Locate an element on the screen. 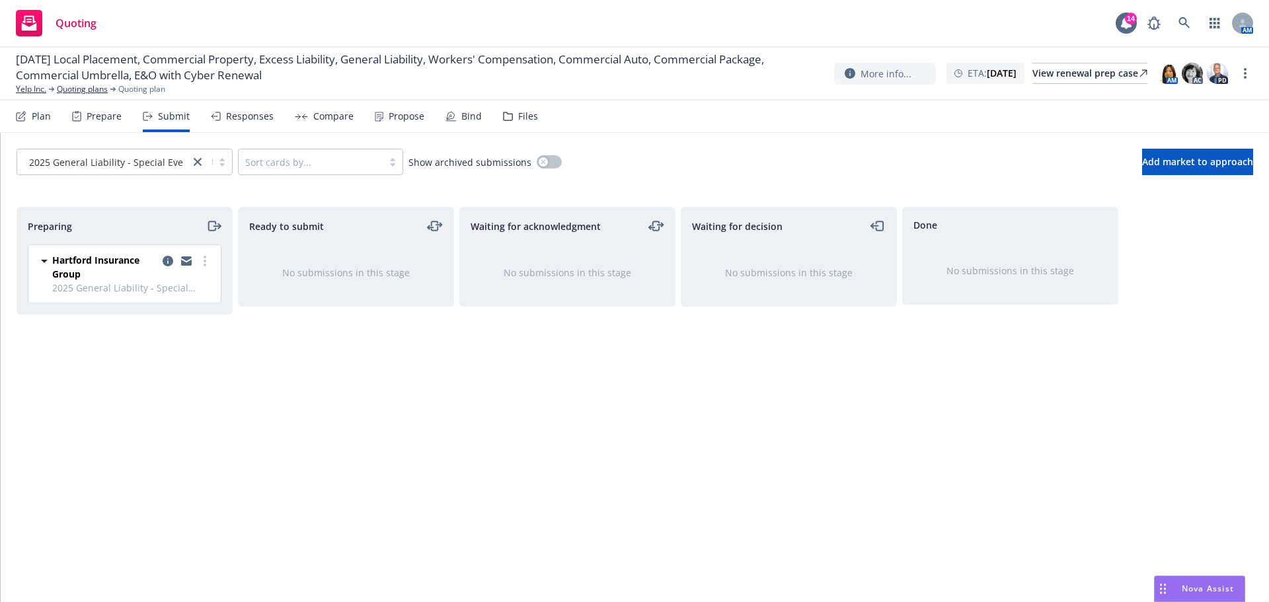 Image resolution: width=1269 pixels, height=602 pixels. a: Switch app is located at coordinates (1215, 23).